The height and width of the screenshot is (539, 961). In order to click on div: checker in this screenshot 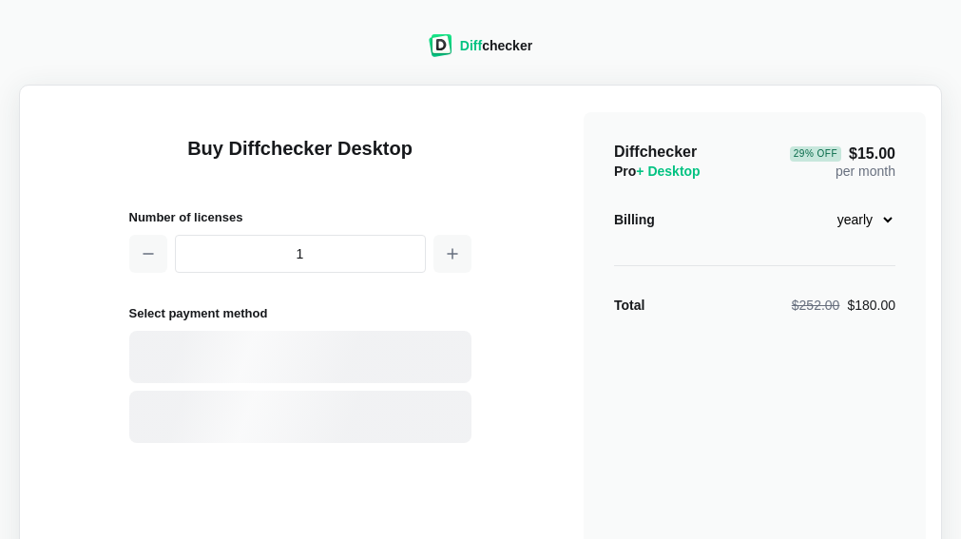, I will do `click(496, 46)`.